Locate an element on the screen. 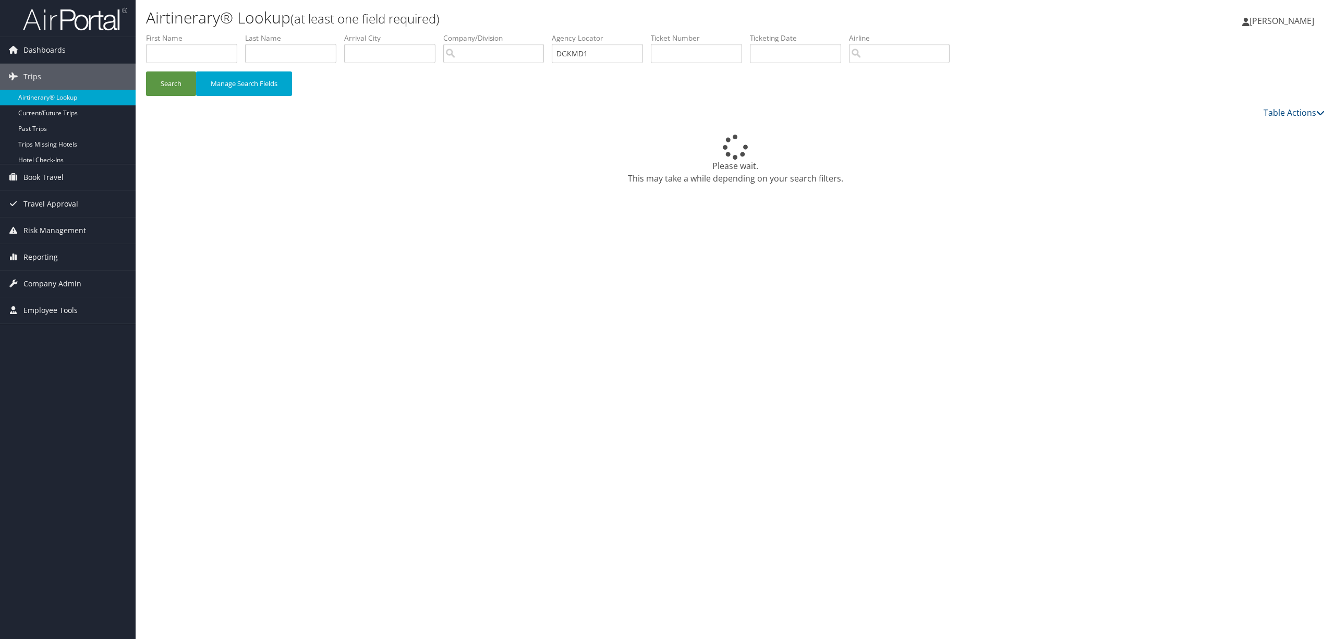  span: Reporting is located at coordinates (41, 257).